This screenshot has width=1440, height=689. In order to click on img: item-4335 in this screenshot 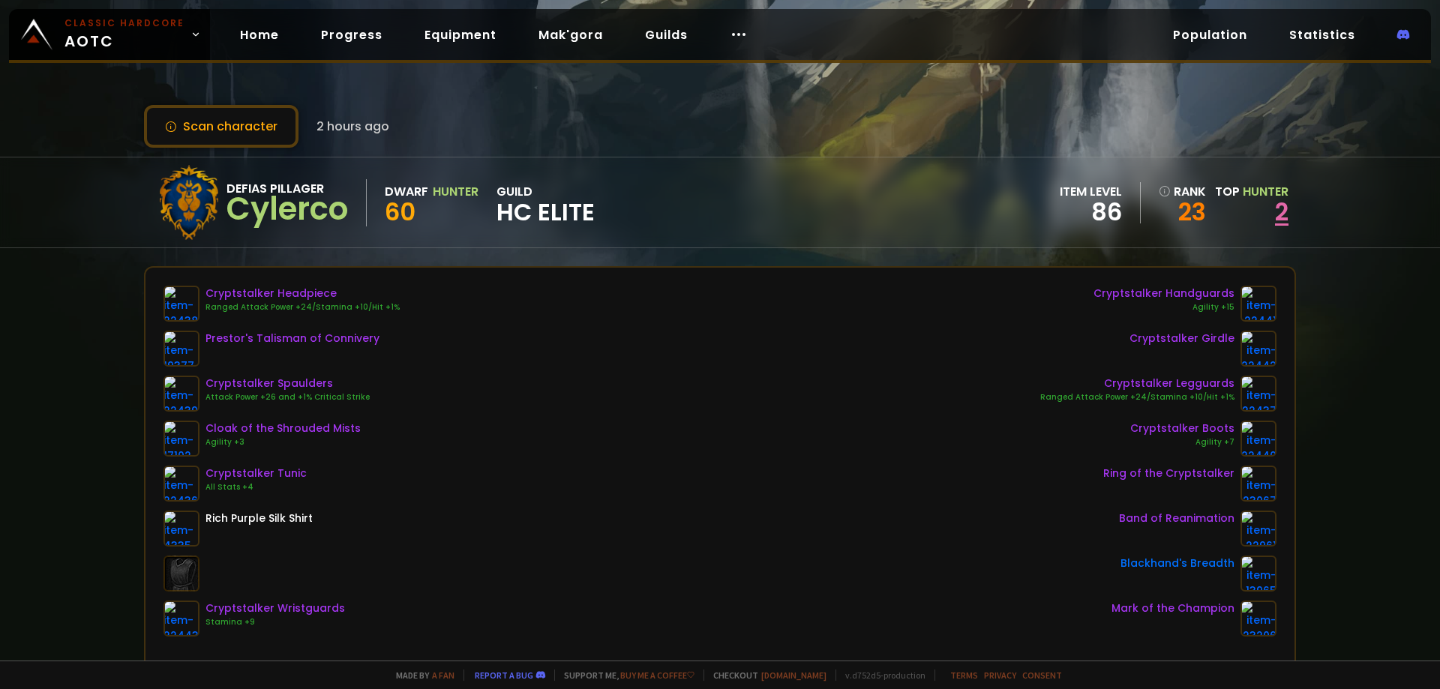, I will do `click(181, 529)`.